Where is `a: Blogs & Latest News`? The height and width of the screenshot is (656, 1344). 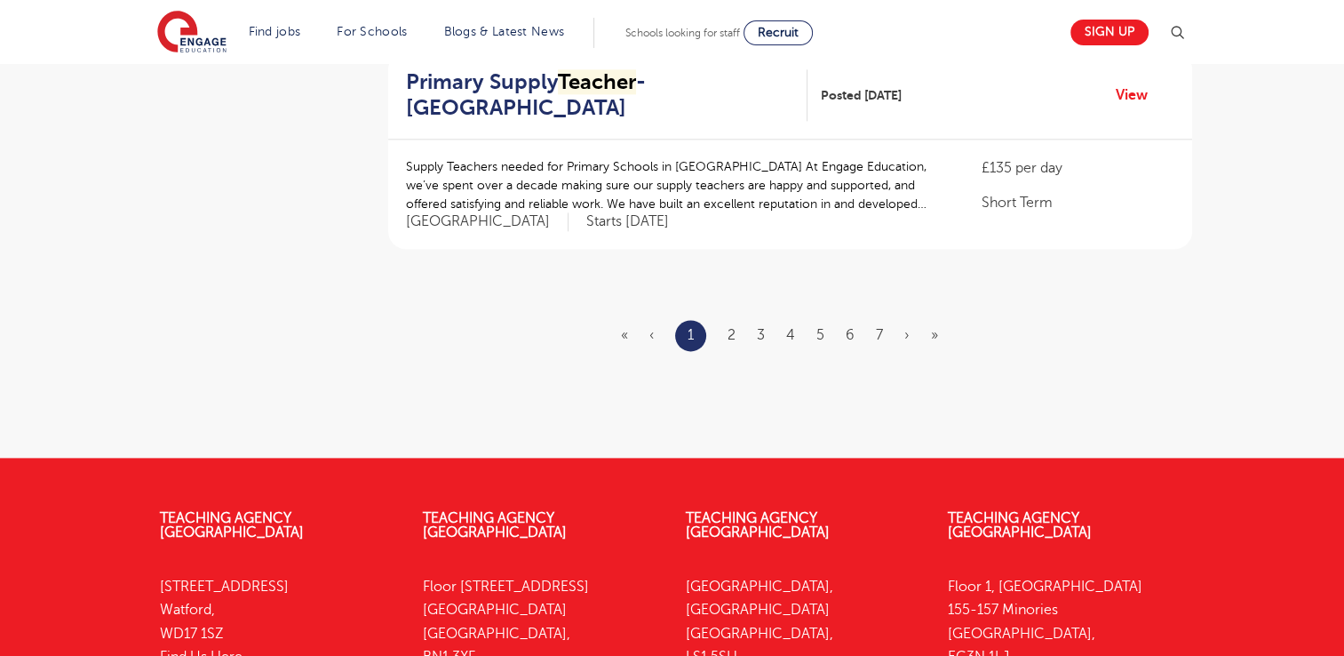
a: Blogs & Latest News is located at coordinates (505, 31).